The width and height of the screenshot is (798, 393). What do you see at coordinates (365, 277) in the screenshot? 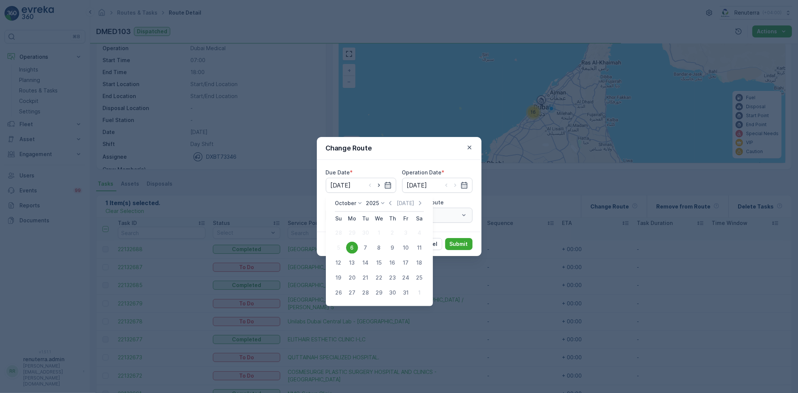
I see `div: 21` at bounding box center [365, 277].